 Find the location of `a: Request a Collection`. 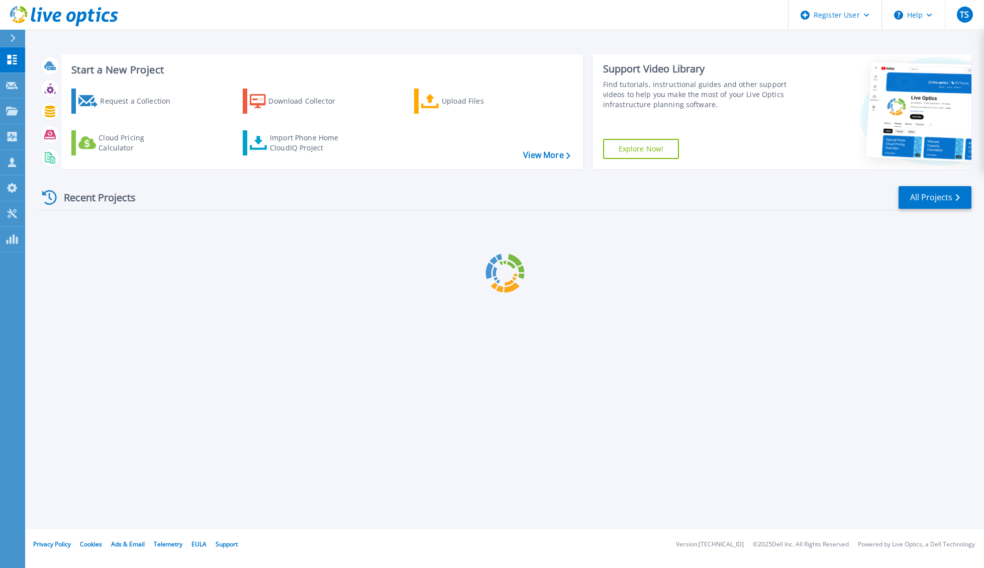

a: Request a Collection is located at coordinates (127, 101).